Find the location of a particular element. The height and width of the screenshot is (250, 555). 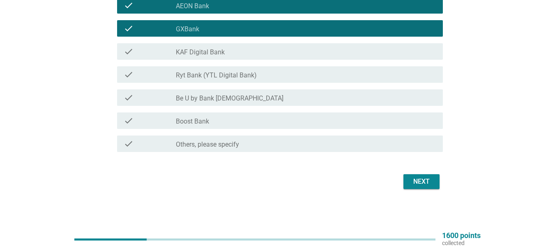

p: 1600 points is located at coordinates (462, 235).